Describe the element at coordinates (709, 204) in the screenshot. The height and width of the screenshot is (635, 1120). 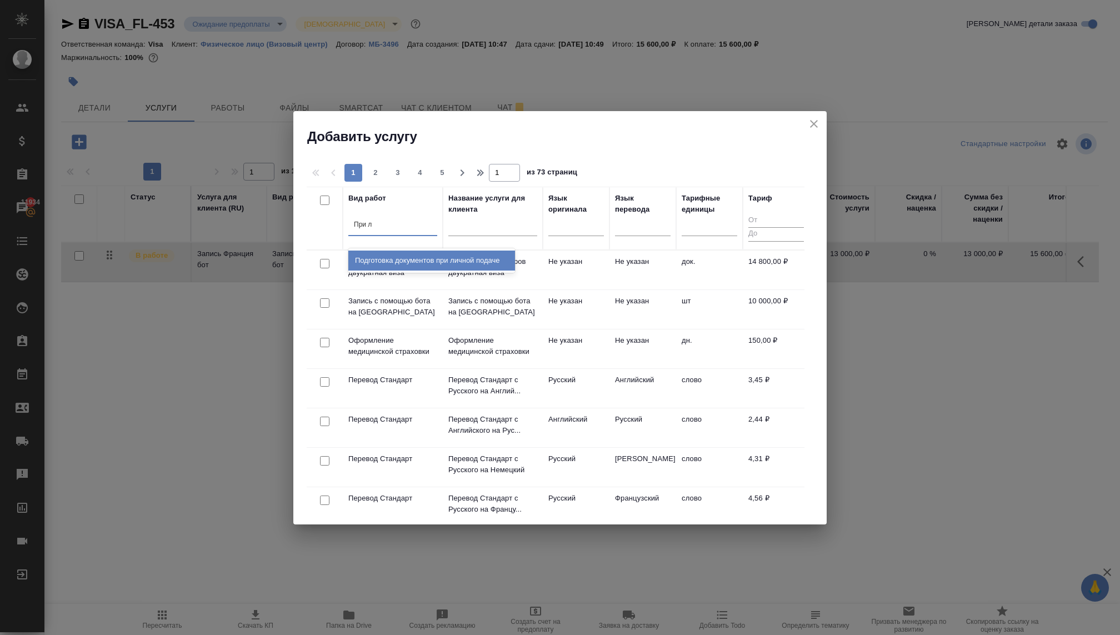
I see `div: Тарифные единицы` at that location.